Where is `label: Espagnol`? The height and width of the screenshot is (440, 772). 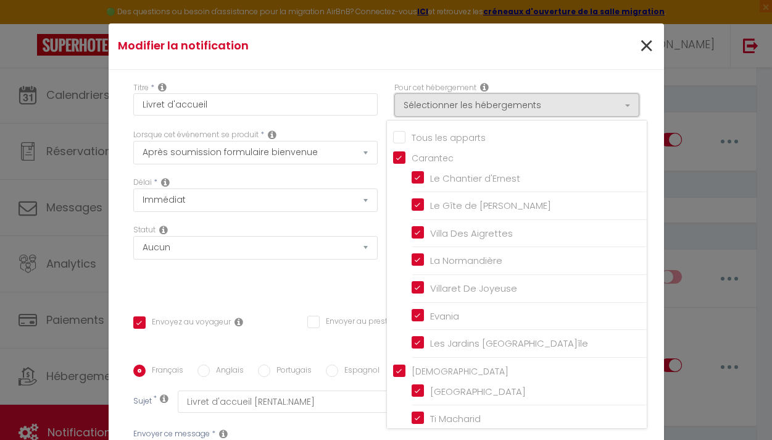 label: Espagnol is located at coordinates (359, 371).